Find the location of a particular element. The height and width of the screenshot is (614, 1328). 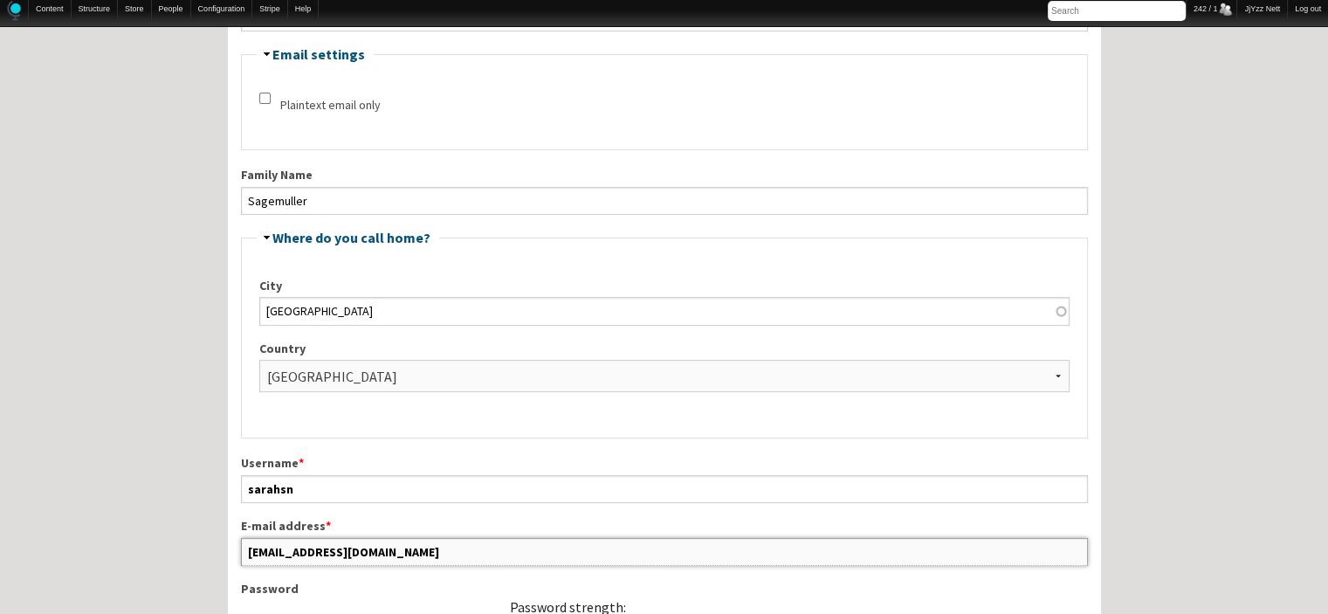

label: Country is located at coordinates (665, 348).